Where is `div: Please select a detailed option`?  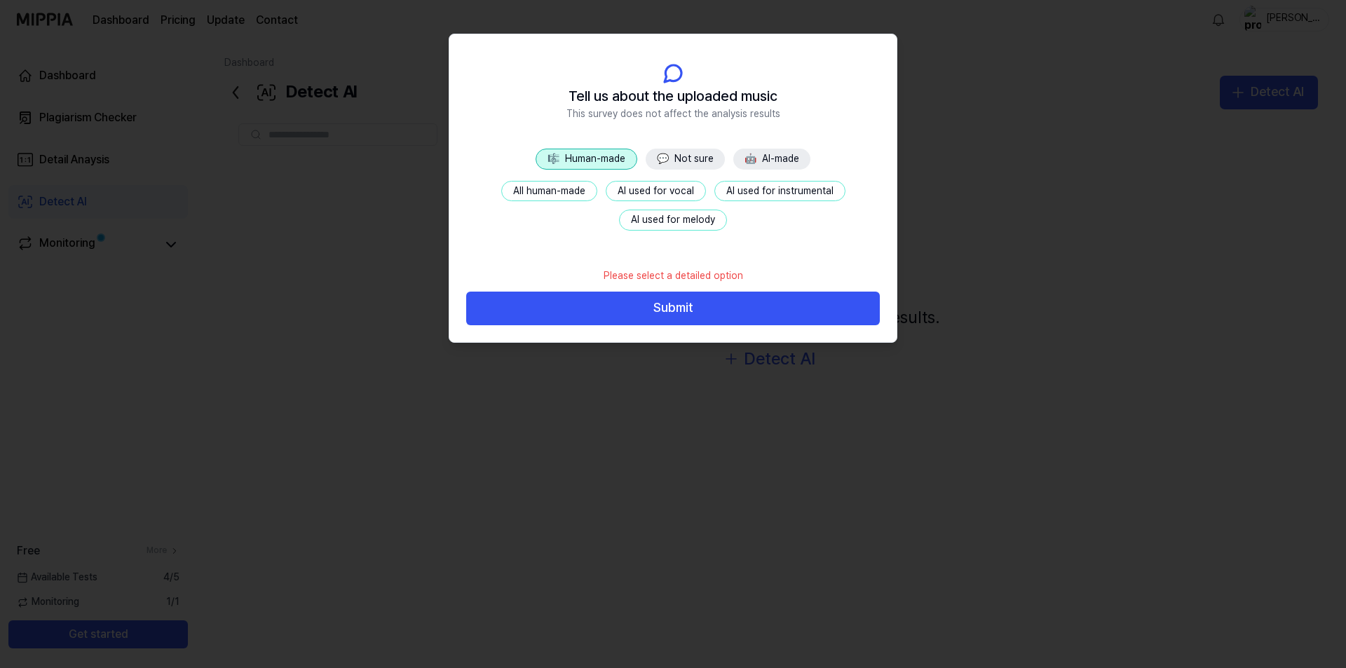 div: Please select a detailed option is located at coordinates (673, 276).